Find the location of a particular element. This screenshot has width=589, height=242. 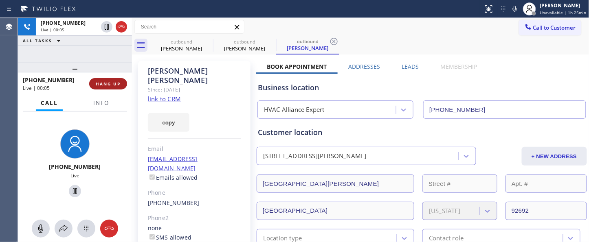

button: Open dialpad is located at coordinates (86, 229).